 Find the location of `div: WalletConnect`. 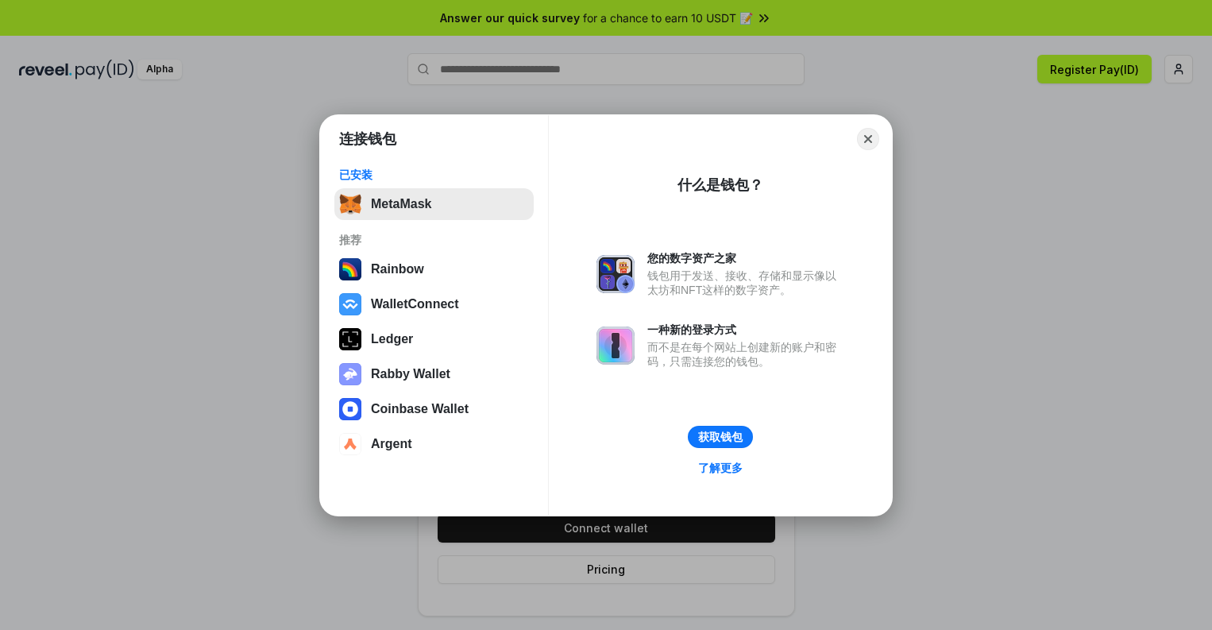

div: WalletConnect is located at coordinates (415, 304).